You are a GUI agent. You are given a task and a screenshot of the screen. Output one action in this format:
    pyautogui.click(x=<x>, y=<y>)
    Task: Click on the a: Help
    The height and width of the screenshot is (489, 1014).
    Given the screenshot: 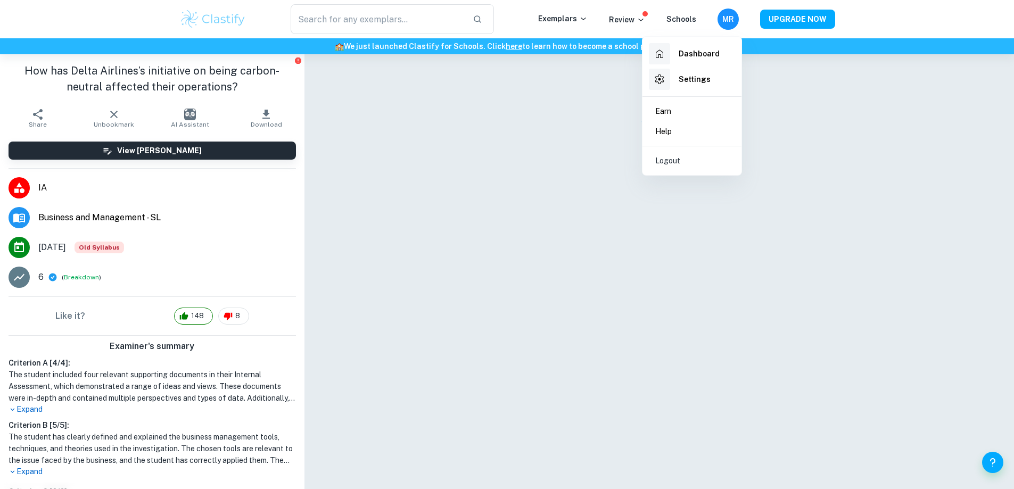 What is the action you would take?
    pyautogui.click(x=692, y=132)
    